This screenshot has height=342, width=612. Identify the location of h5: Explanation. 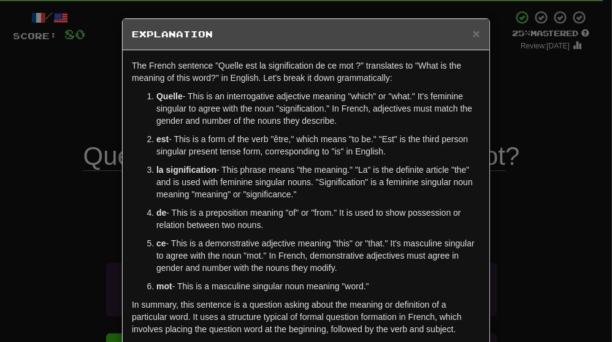
(306, 34).